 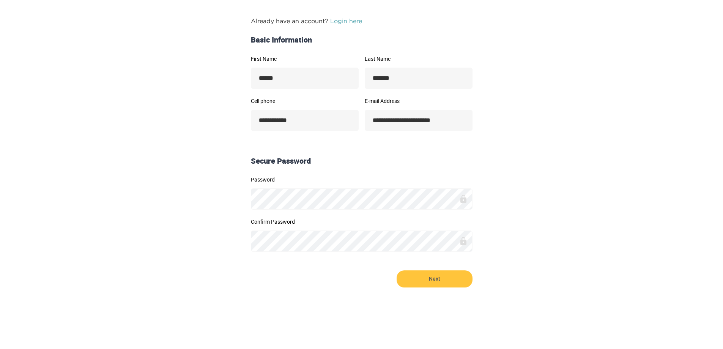 What do you see at coordinates (362, 40) in the screenshot?
I see `div: Basic Information` at bounding box center [362, 40].